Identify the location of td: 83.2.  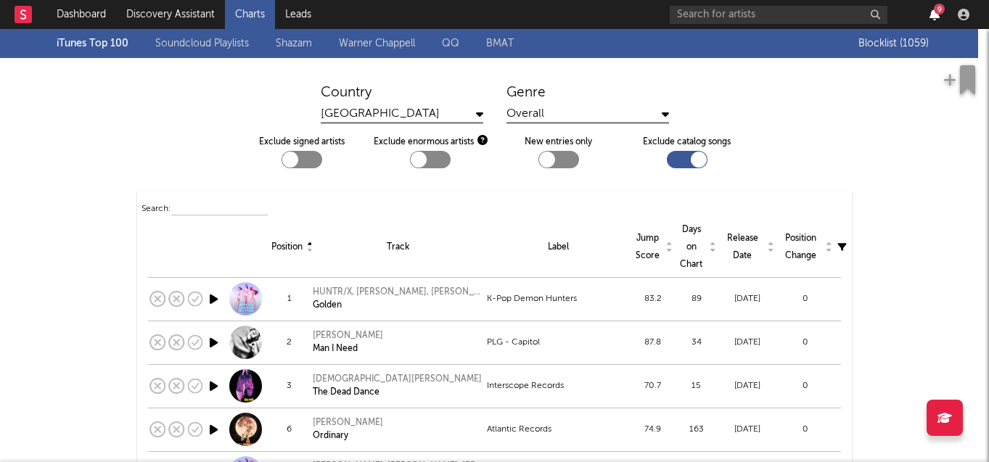
(653, 299).